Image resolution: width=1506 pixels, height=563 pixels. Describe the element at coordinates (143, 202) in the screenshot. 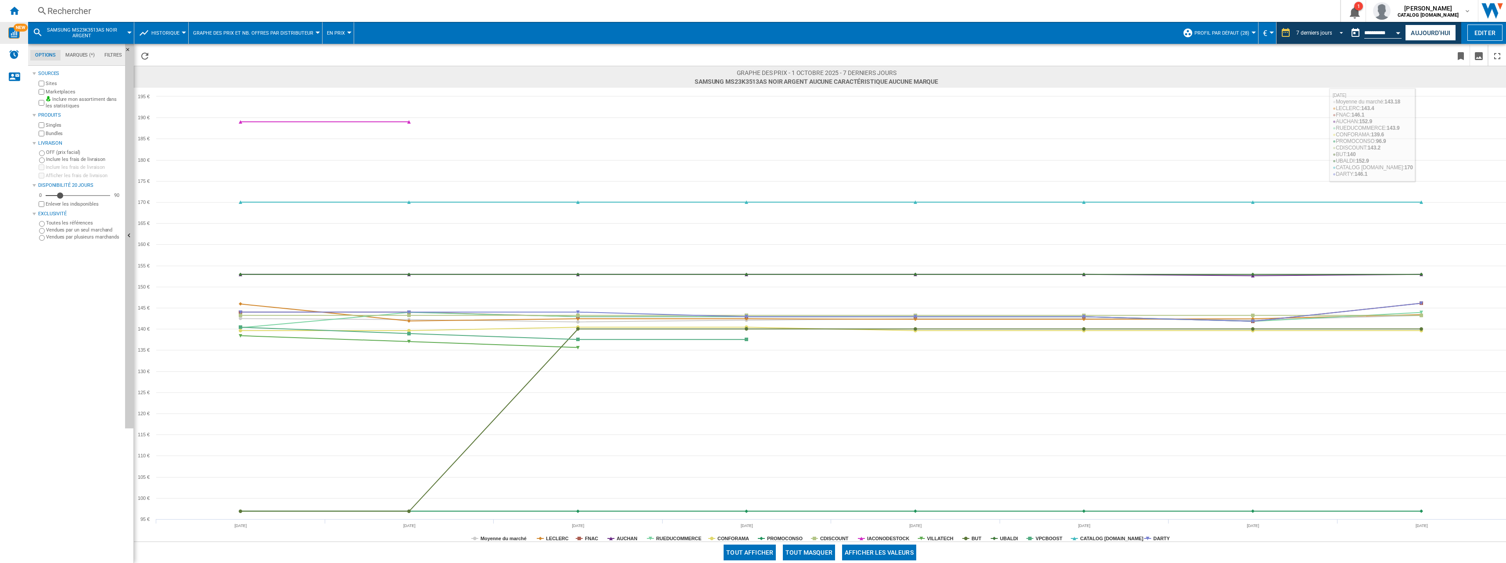

I see `tspan: 170 €` at that location.